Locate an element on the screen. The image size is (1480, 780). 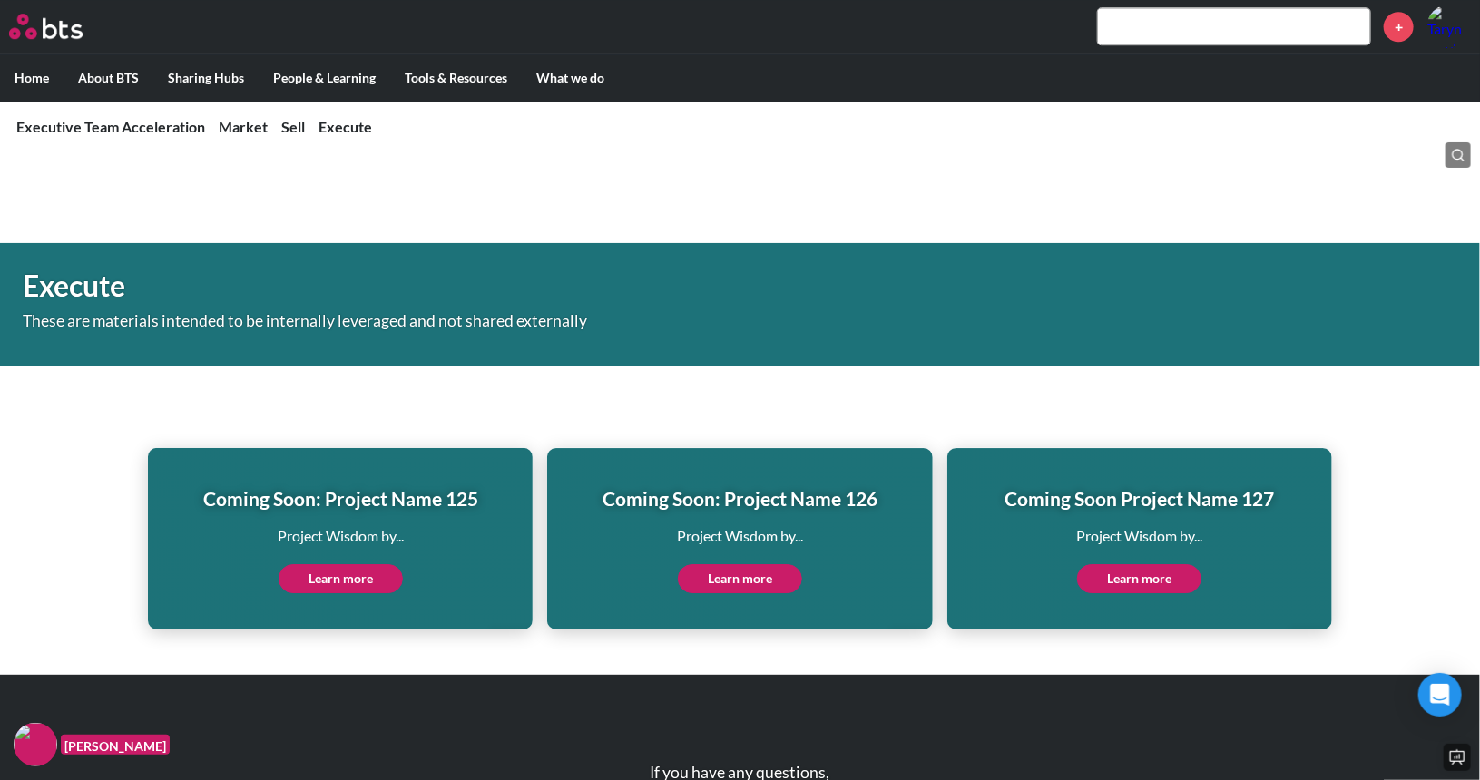
h1: Coming Soon Project Name 127 is located at coordinates (1139, 498).